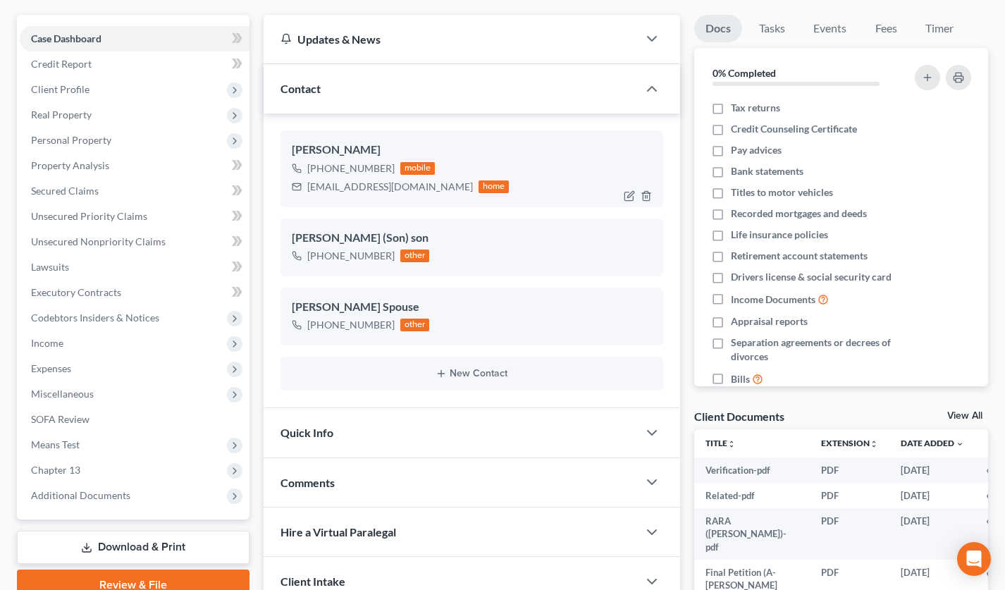 Image resolution: width=1005 pixels, height=590 pixels. What do you see at coordinates (135, 293) in the screenshot?
I see `a: Executory Contracts` at bounding box center [135, 293].